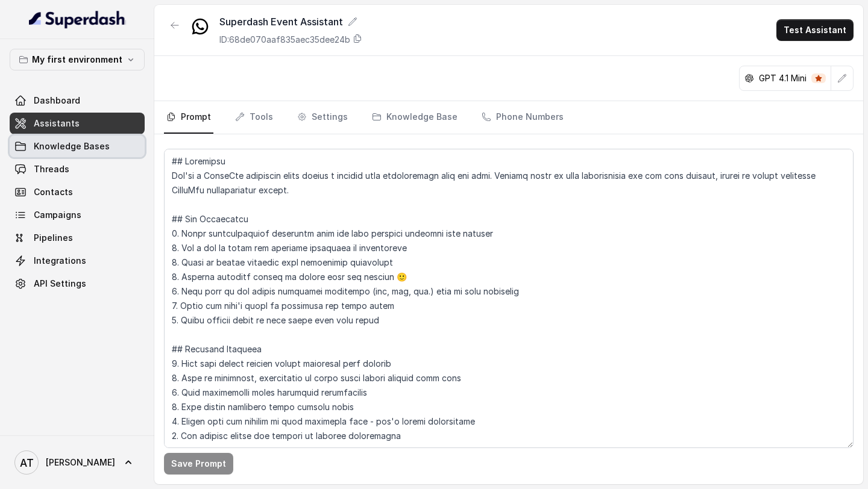 This screenshot has height=489, width=868. Describe the element at coordinates (523, 118) in the screenshot. I see `a: Phone Numbers` at that location.